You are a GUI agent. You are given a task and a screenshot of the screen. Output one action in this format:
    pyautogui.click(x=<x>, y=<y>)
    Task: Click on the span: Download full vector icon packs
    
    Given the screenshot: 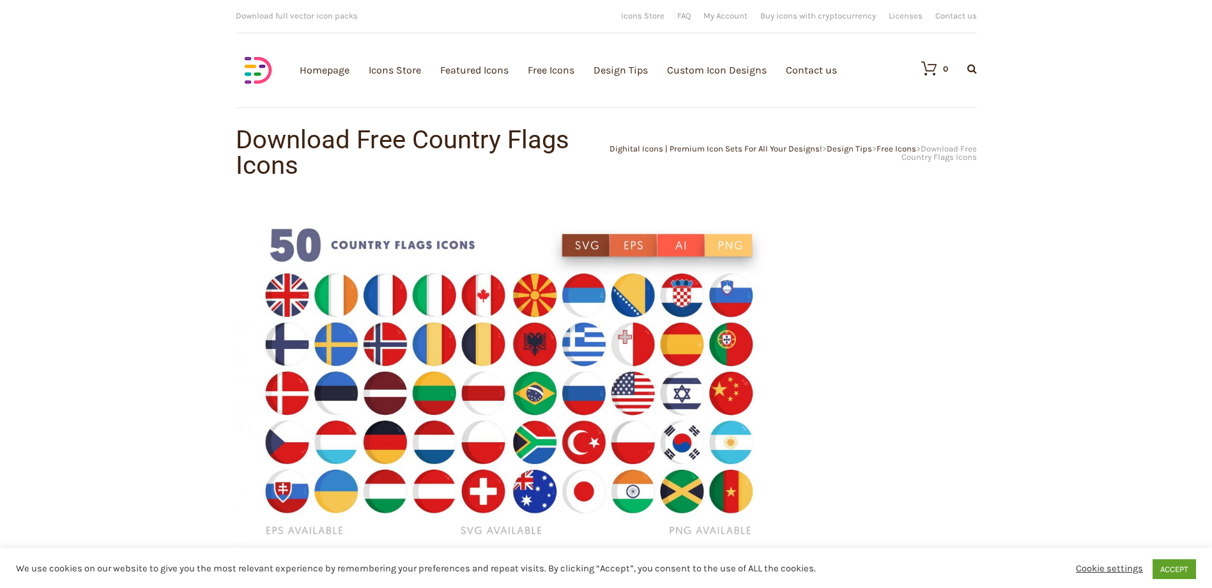 What is the action you would take?
    pyautogui.click(x=297, y=15)
    